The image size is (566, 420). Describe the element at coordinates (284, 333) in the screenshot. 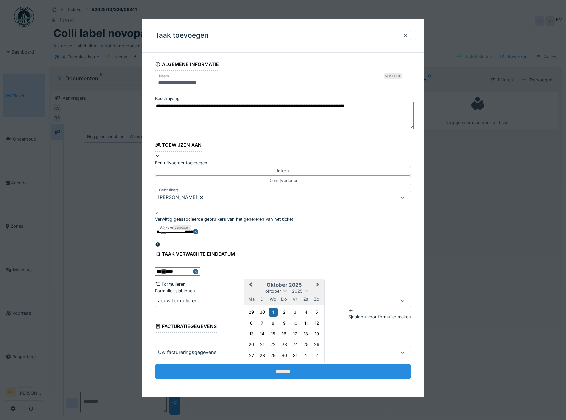

I see `div: Month oktober, 2025` at that location.